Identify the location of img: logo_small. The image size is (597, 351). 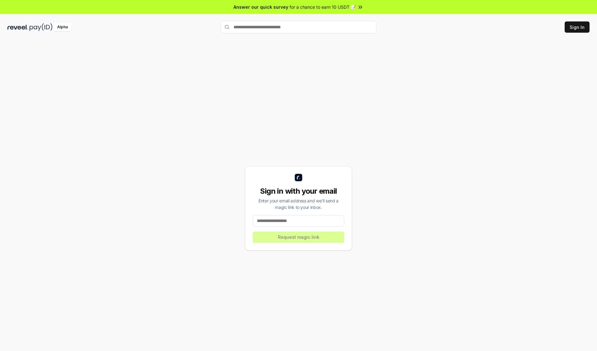
(299, 178).